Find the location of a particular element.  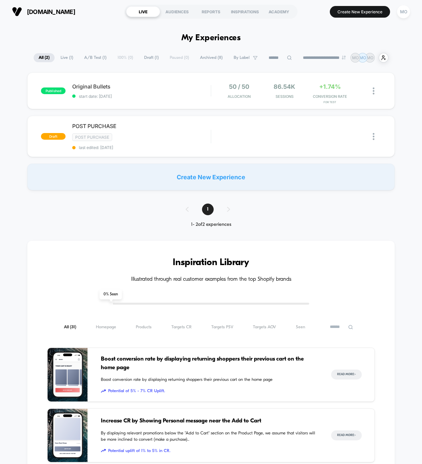

button: Create New Experience is located at coordinates (360, 12).